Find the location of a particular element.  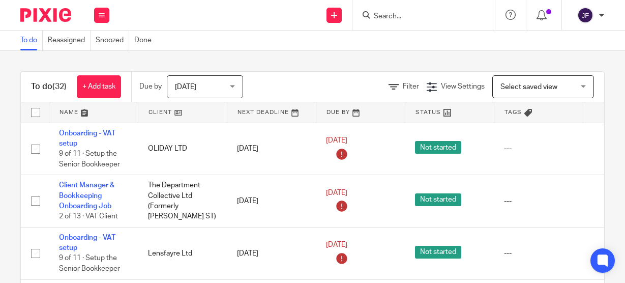

a: To do is located at coordinates (32, 40).